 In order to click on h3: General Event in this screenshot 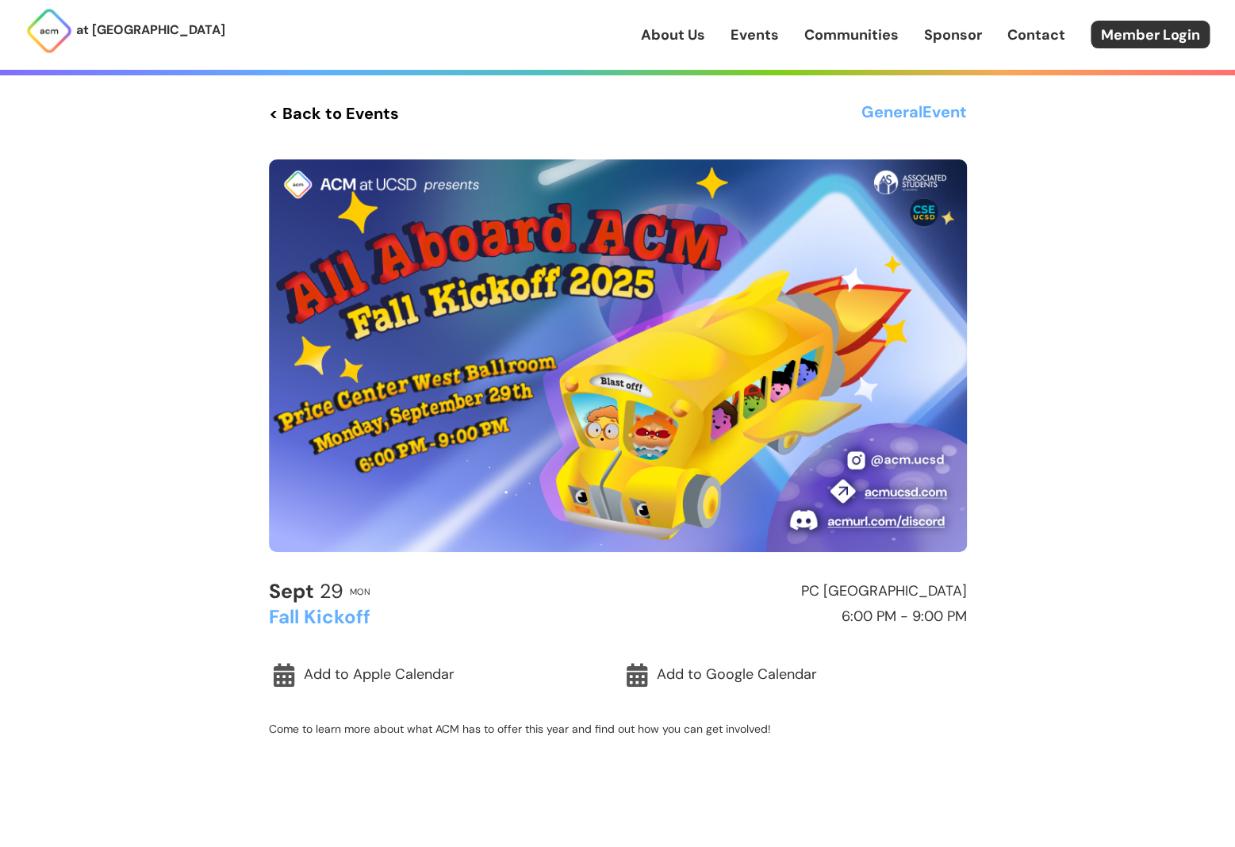, I will do `click(914, 113)`.